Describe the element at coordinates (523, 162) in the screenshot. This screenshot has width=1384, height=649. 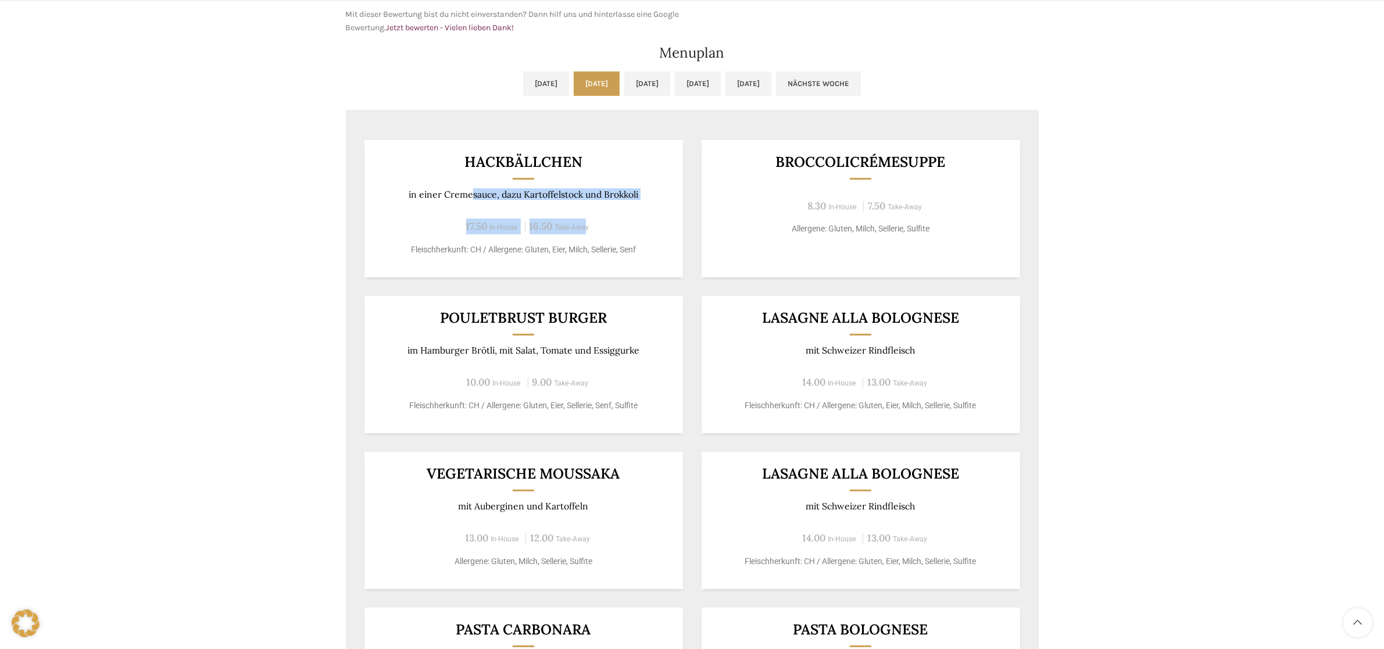
I see `h3: Hackbällchen` at that location.